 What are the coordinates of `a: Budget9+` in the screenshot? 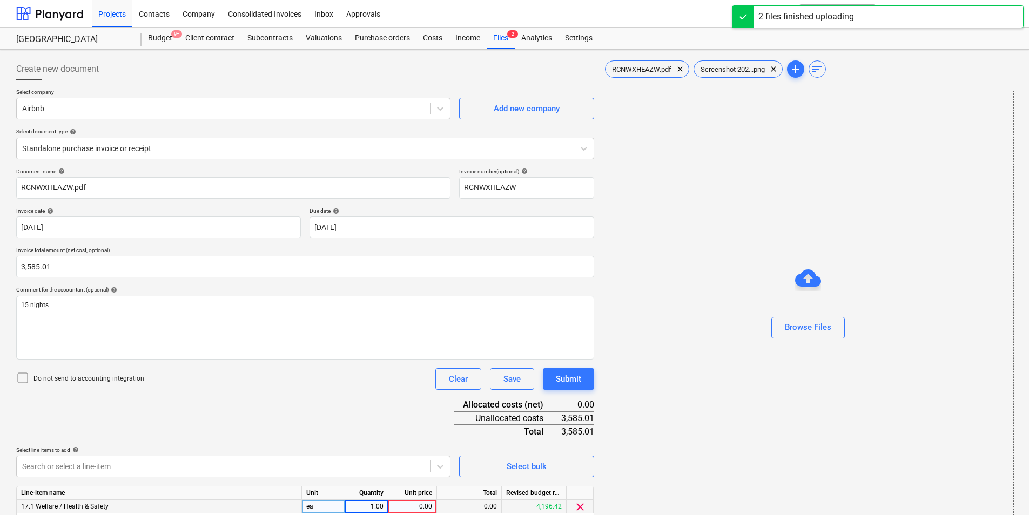 It's located at (160, 38).